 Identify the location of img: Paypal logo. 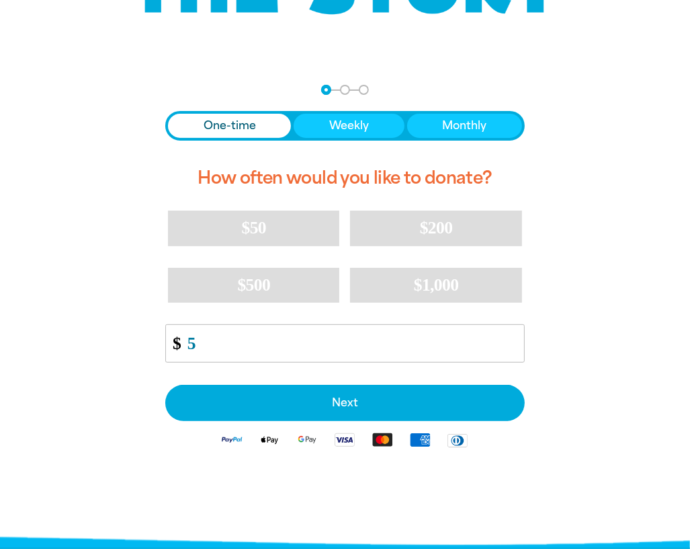
(232, 439).